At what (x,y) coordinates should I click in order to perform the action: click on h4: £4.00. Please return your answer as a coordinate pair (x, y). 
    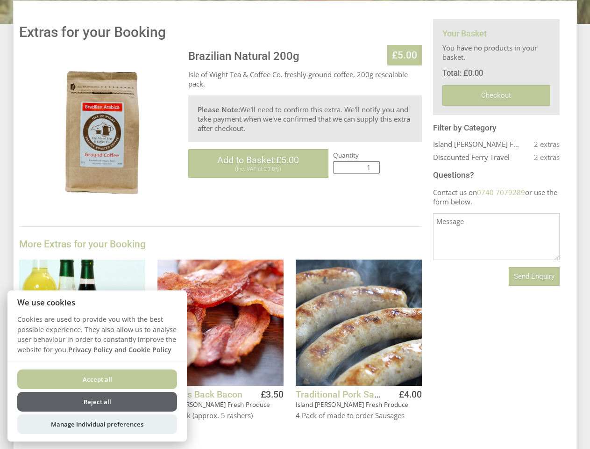
    Looking at the image, I should click on (410, 394).